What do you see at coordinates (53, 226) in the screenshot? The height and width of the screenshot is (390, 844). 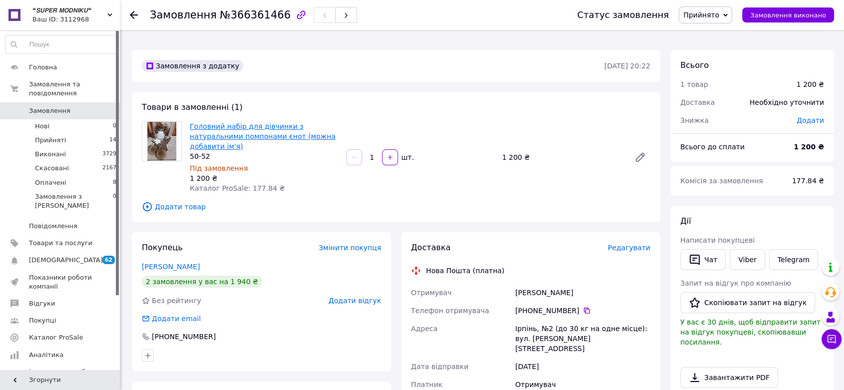 I see `span: Повідомлення` at bounding box center [53, 226].